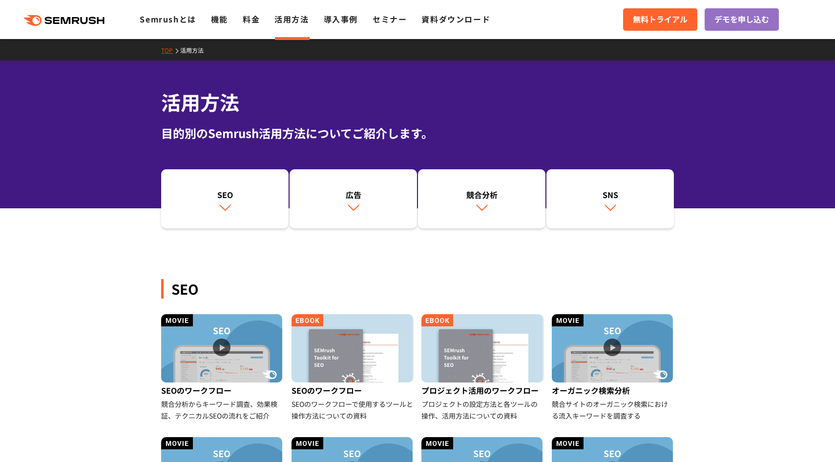  What do you see at coordinates (613, 391) in the screenshot?
I see `div: オーガニック検索分析` at bounding box center [613, 391].